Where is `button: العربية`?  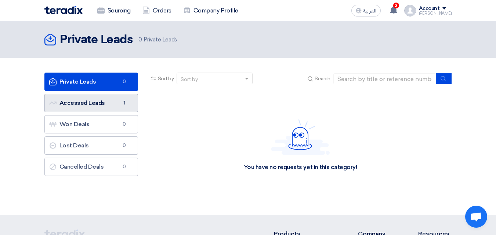 button: العربية is located at coordinates (366, 11).